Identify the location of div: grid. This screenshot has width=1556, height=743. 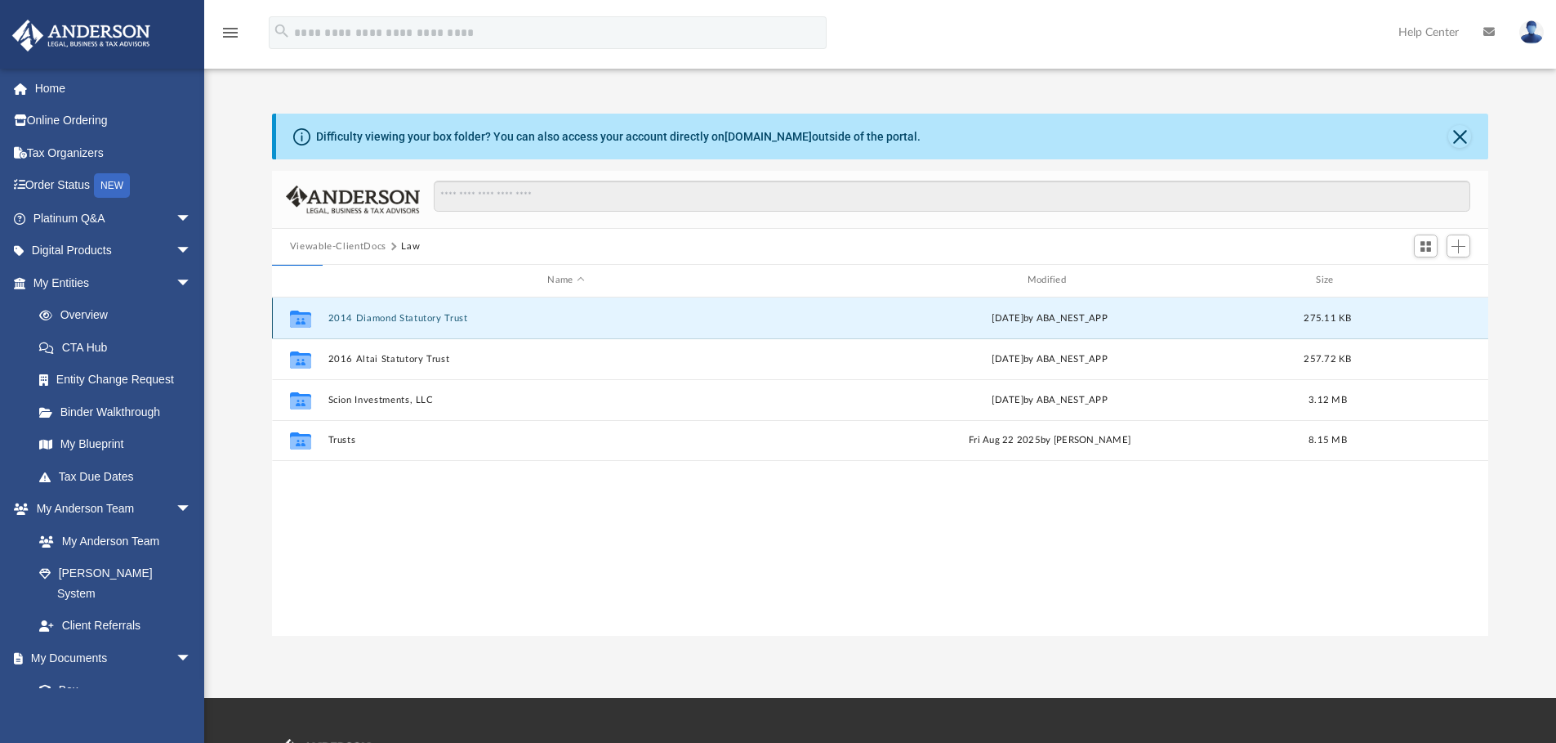
(881, 467).